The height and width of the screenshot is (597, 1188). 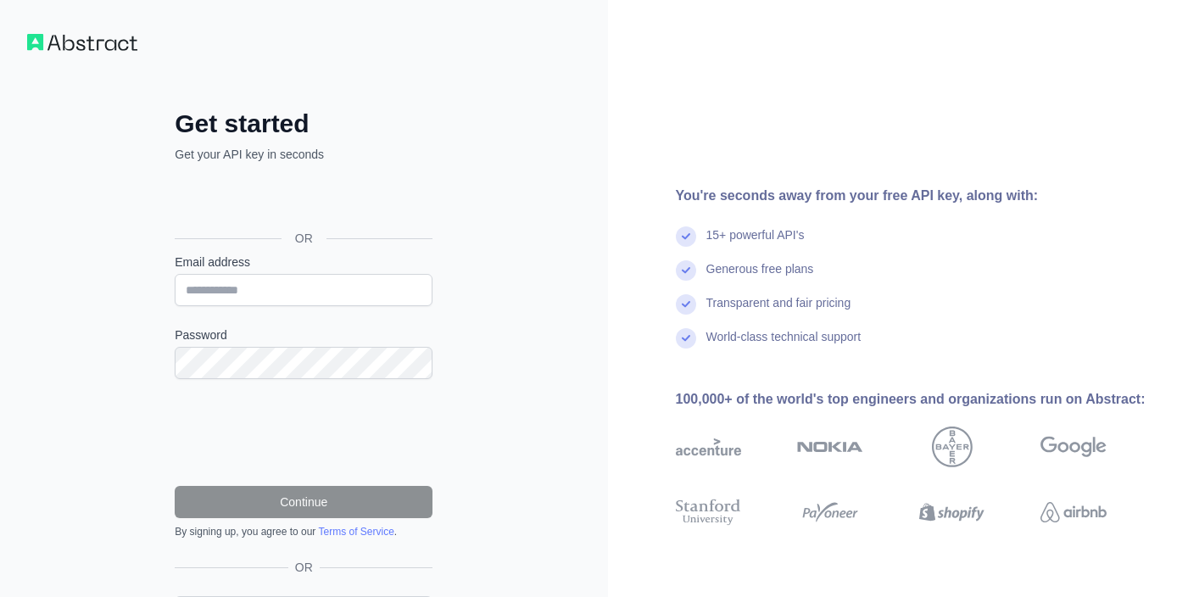 I want to click on label: Email address, so click(x=304, y=262).